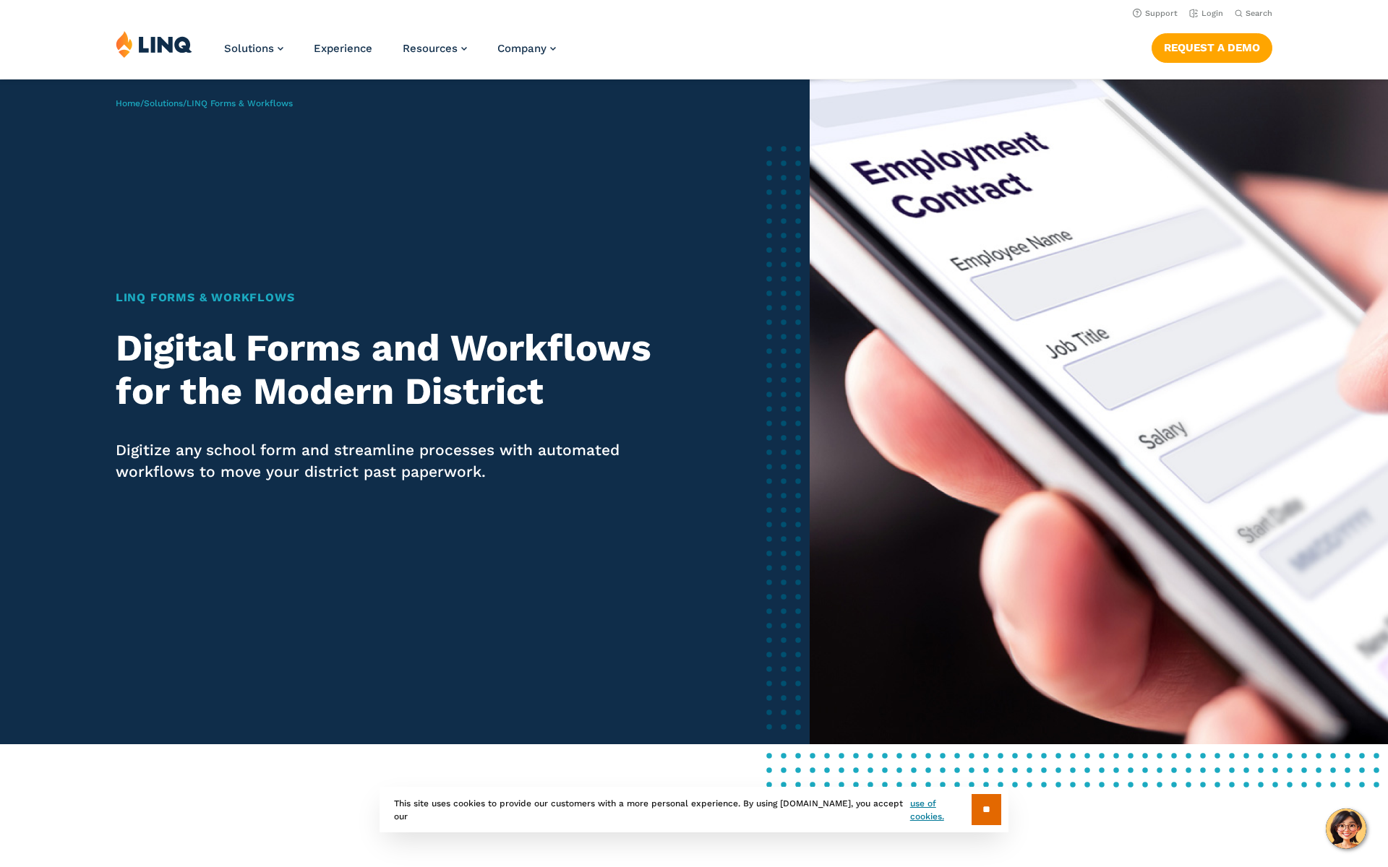 The height and width of the screenshot is (867, 1388). What do you see at coordinates (239, 103) in the screenshot?
I see `span: LINQ Forms & Workflows` at bounding box center [239, 103].